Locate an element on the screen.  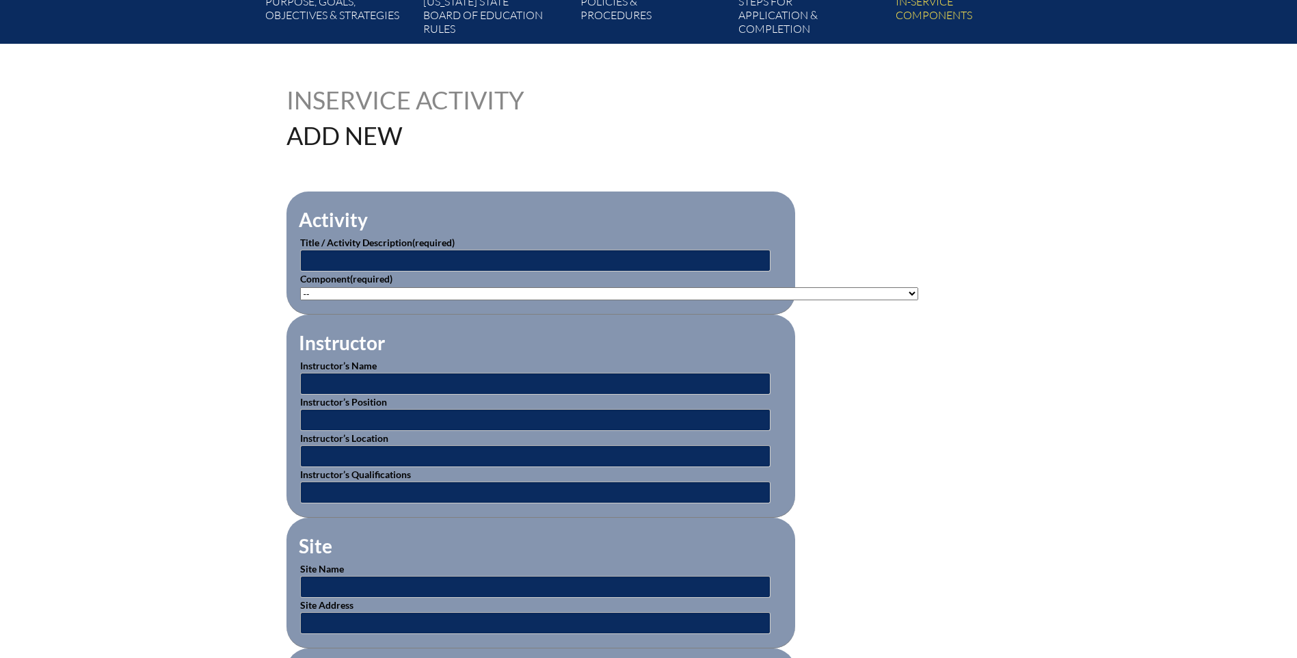
label: Instructor’s Position is located at coordinates (343, 401).